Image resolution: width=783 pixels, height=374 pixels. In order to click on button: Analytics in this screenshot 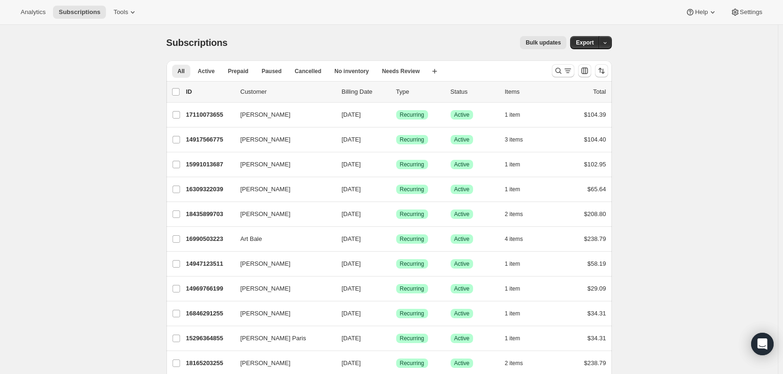, I will do `click(33, 12)`.